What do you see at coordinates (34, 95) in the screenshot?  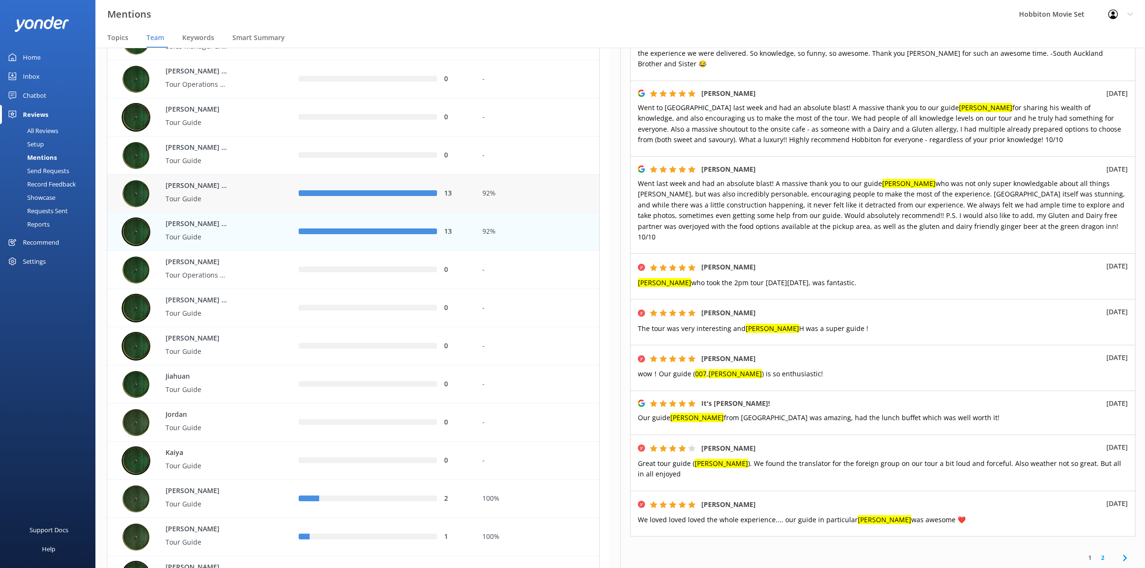 I see `div: Chatbot` at bounding box center [34, 95].